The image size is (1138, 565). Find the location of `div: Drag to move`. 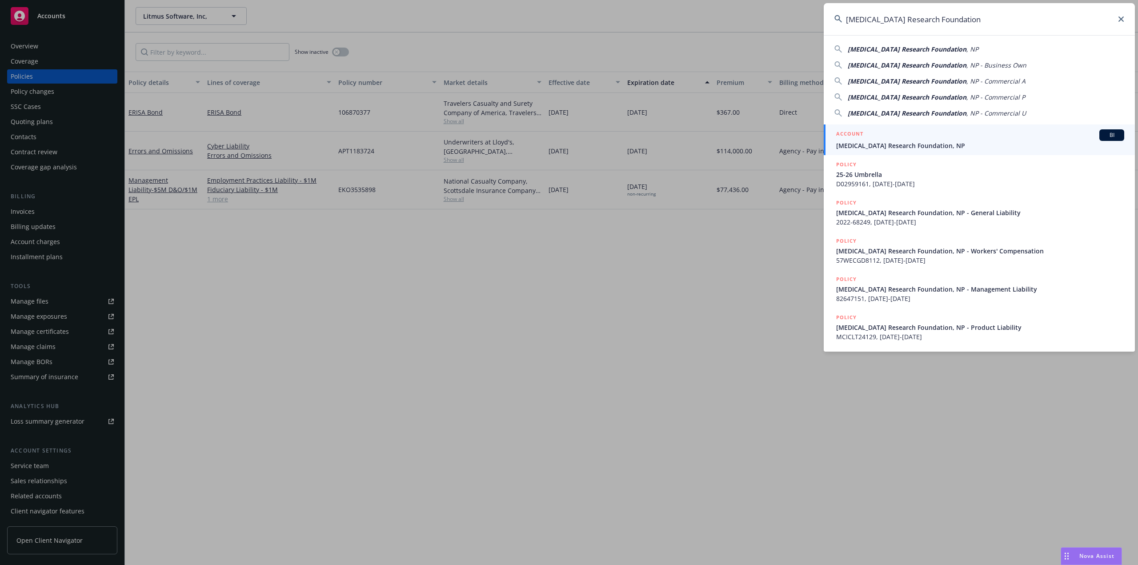

div: Drag to move is located at coordinates (1066, 556).